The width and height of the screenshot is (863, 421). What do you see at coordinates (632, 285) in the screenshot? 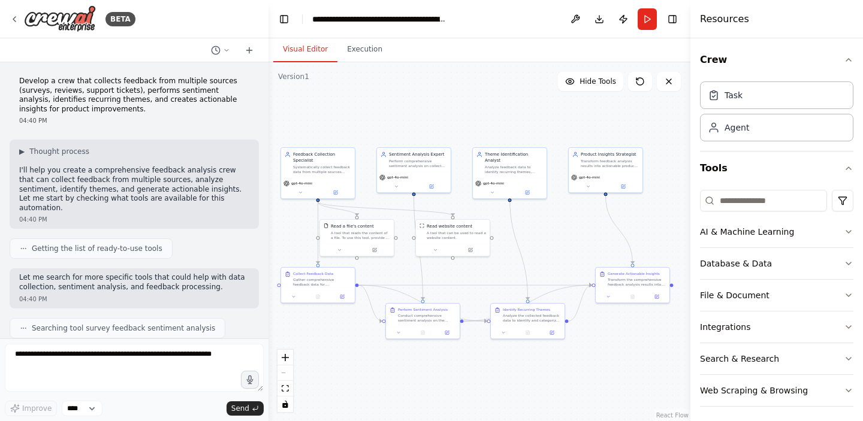
I see `div: Generate Actionable InsightsTransform the comprehensive feedback analysis results into strategic,...` at bounding box center [632, 285].